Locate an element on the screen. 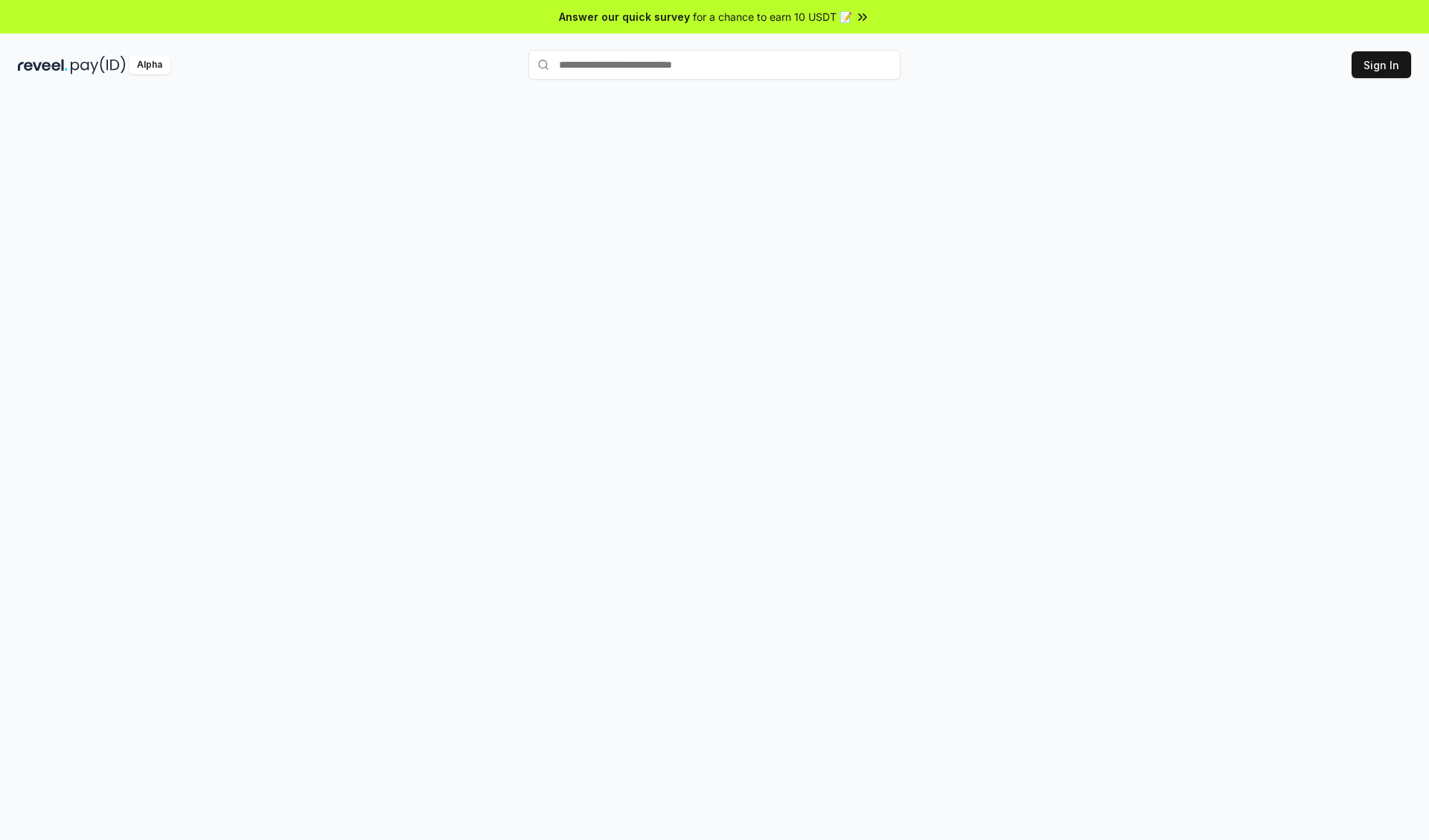 The image size is (1429, 840). div: Alpha is located at coordinates (150, 65).